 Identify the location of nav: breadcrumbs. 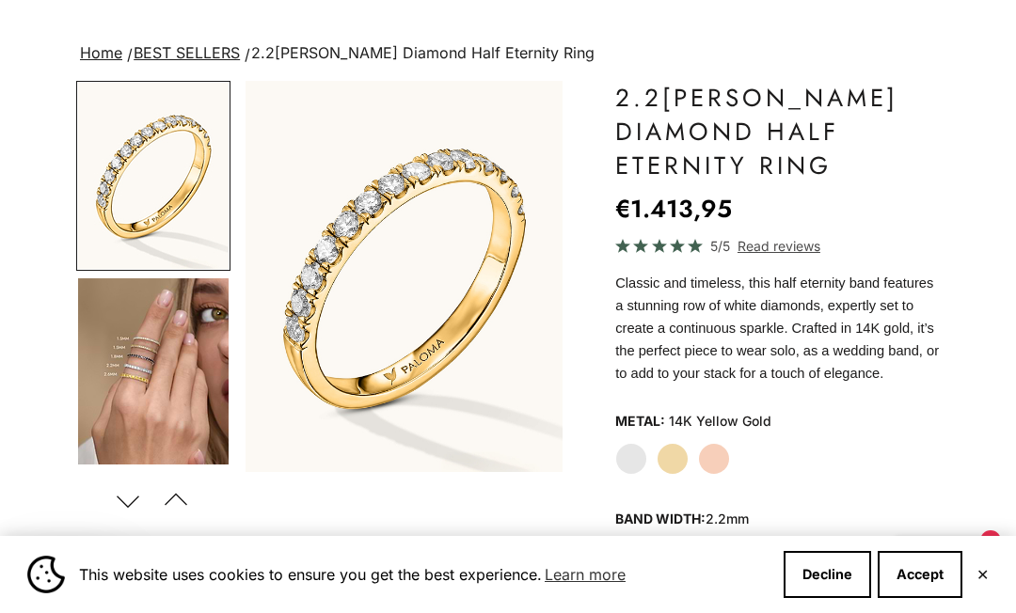
(508, 54).